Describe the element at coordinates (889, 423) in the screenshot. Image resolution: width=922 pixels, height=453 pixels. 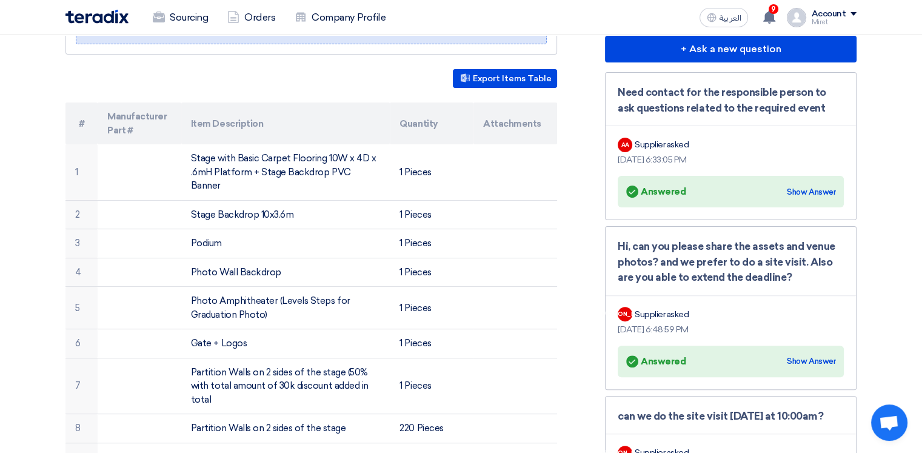
I see `a: Open chat` at that location.